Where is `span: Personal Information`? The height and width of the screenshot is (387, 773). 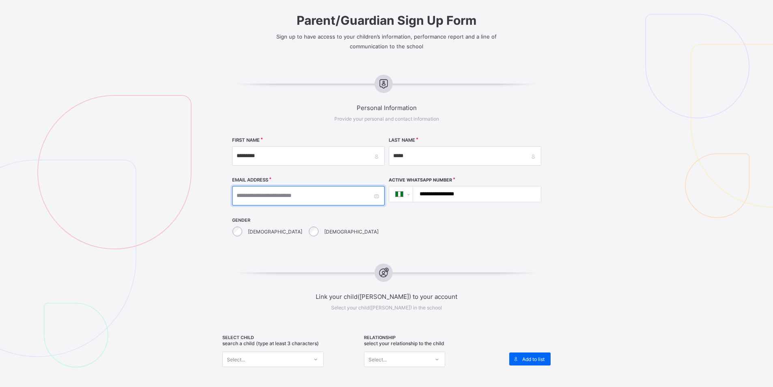 span: Personal Information is located at coordinates (386, 108).